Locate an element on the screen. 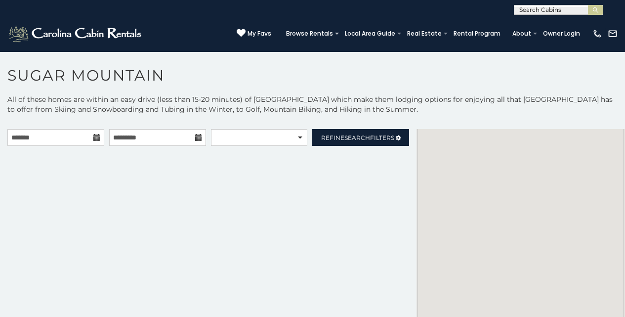 Image resolution: width=625 pixels, height=317 pixels. a: RefineSearchFilters is located at coordinates (360, 137).